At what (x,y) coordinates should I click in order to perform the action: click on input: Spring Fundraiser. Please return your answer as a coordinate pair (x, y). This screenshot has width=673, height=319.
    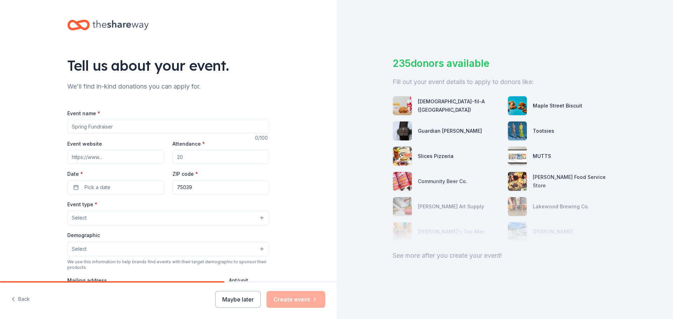
    Looking at the image, I should click on (168, 127).